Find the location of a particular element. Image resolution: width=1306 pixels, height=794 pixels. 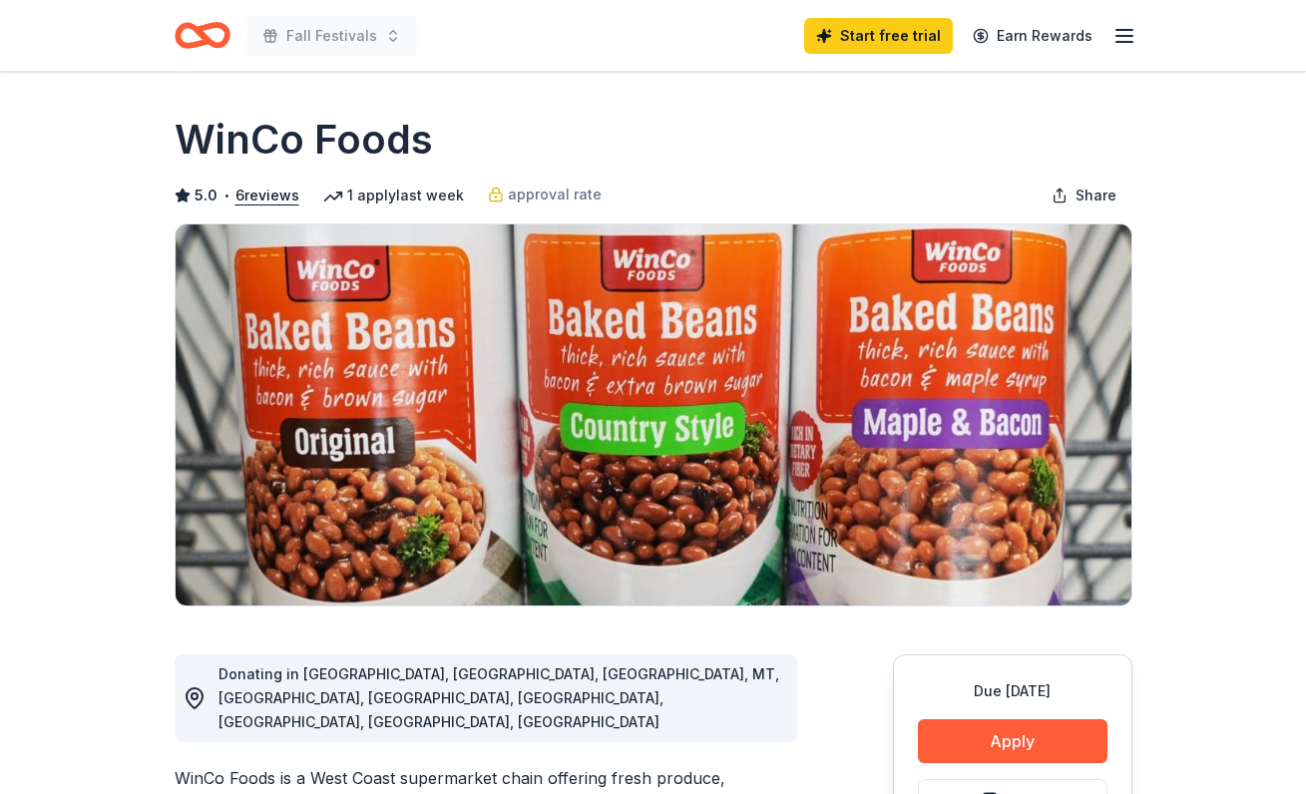

a: approval rate is located at coordinates (545, 195).